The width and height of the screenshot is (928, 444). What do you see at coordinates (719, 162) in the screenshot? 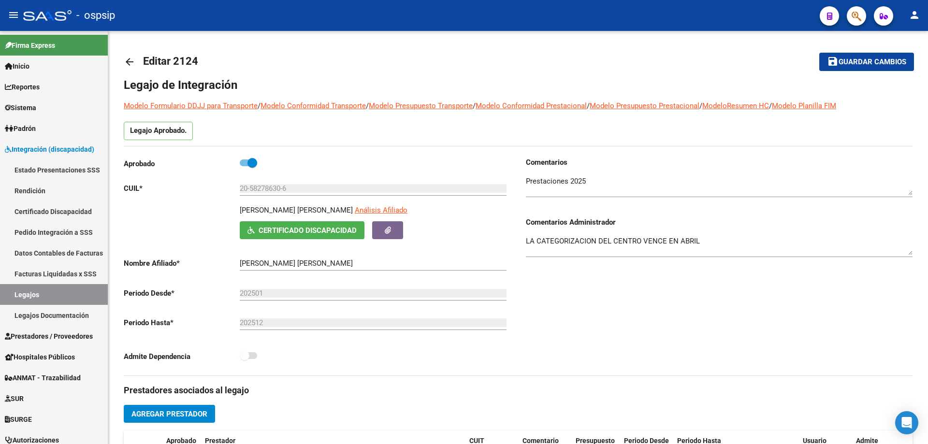
I see `h3: Comentarios` at bounding box center [719, 162].